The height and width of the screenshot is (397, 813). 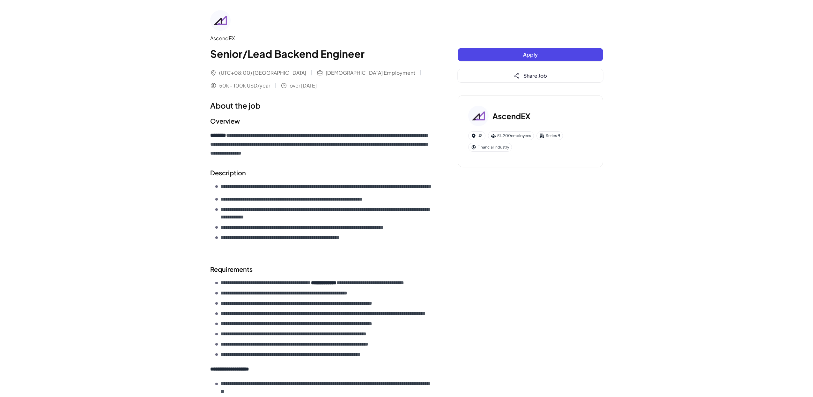 I want to click on span: Share Job, so click(x=535, y=75).